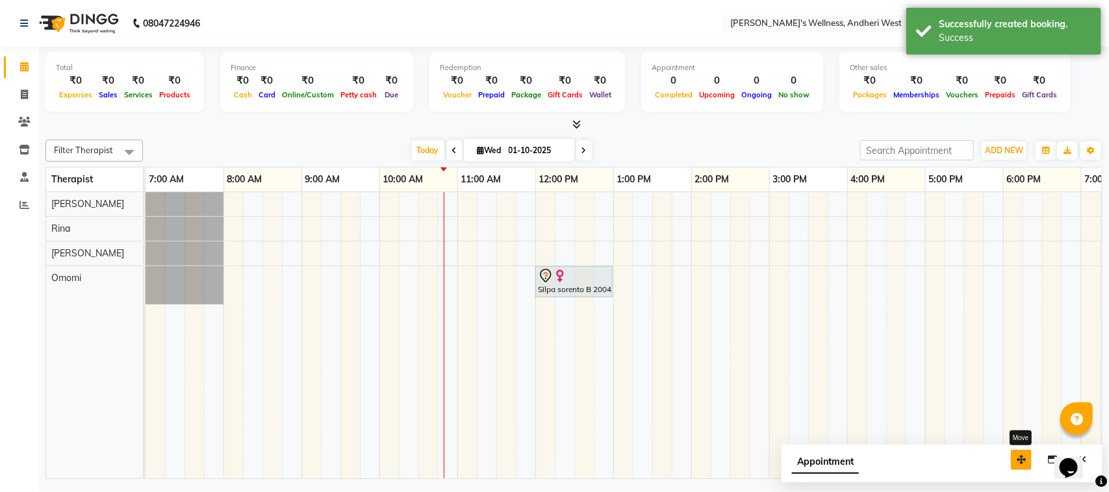  What do you see at coordinates (323, 179) in the screenshot?
I see `a: 9:00 AM` at bounding box center [323, 179].